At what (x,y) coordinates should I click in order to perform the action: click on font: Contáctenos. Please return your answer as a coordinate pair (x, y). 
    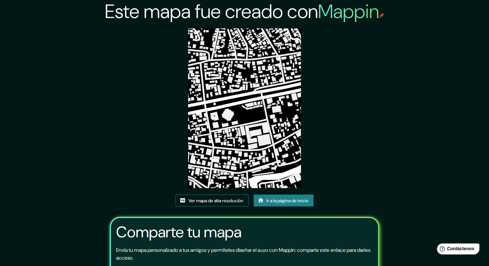
    Looking at the image, I should click on (29, 8).